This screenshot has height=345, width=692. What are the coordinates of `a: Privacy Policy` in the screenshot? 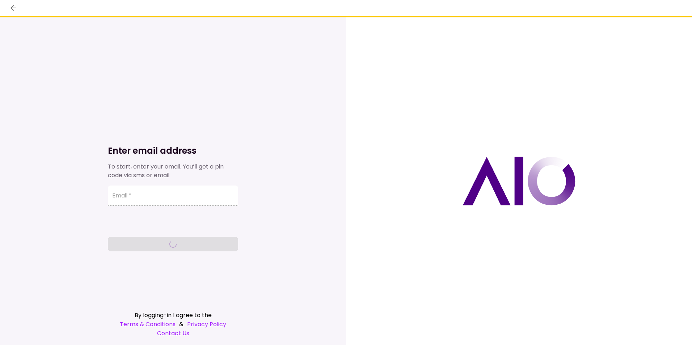 It's located at (207, 324).